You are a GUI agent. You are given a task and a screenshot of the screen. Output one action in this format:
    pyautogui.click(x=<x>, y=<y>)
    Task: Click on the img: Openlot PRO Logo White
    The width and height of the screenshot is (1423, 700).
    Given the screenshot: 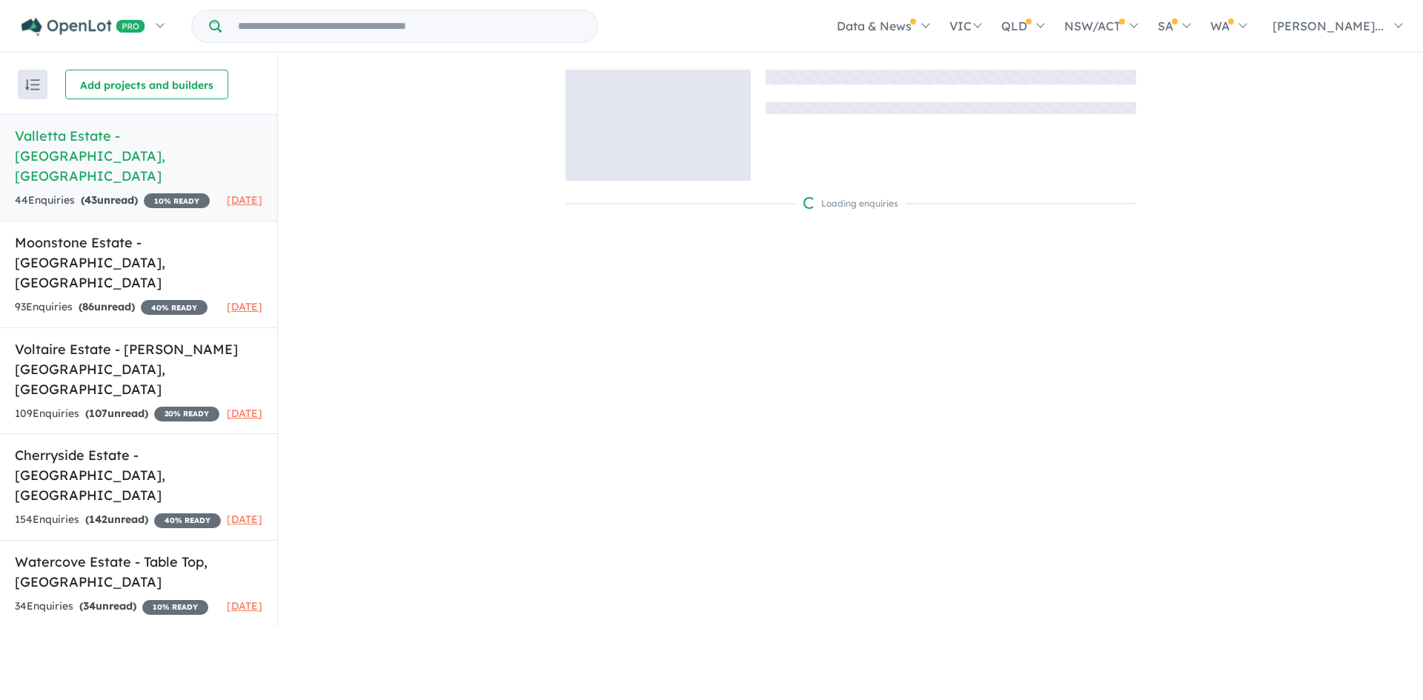 What is the action you would take?
    pyautogui.click(x=83, y=27)
    